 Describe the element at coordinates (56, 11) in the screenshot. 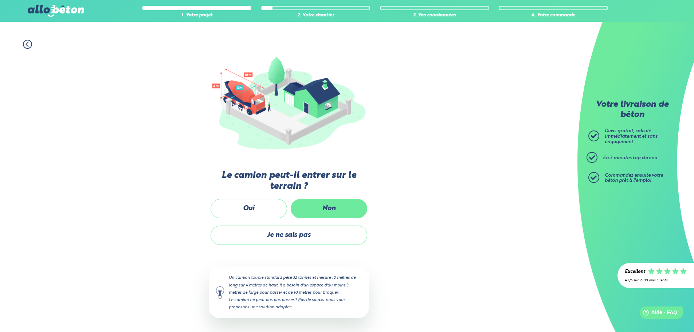

I see `img: allobéton` at that location.